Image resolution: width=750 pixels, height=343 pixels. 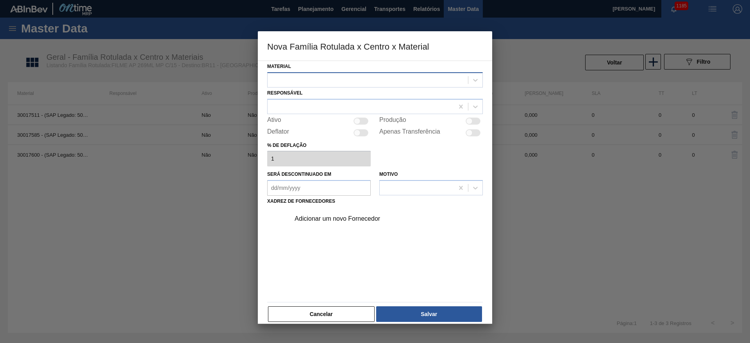 I want to click on button: Salvar, so click(x=429, y=314).